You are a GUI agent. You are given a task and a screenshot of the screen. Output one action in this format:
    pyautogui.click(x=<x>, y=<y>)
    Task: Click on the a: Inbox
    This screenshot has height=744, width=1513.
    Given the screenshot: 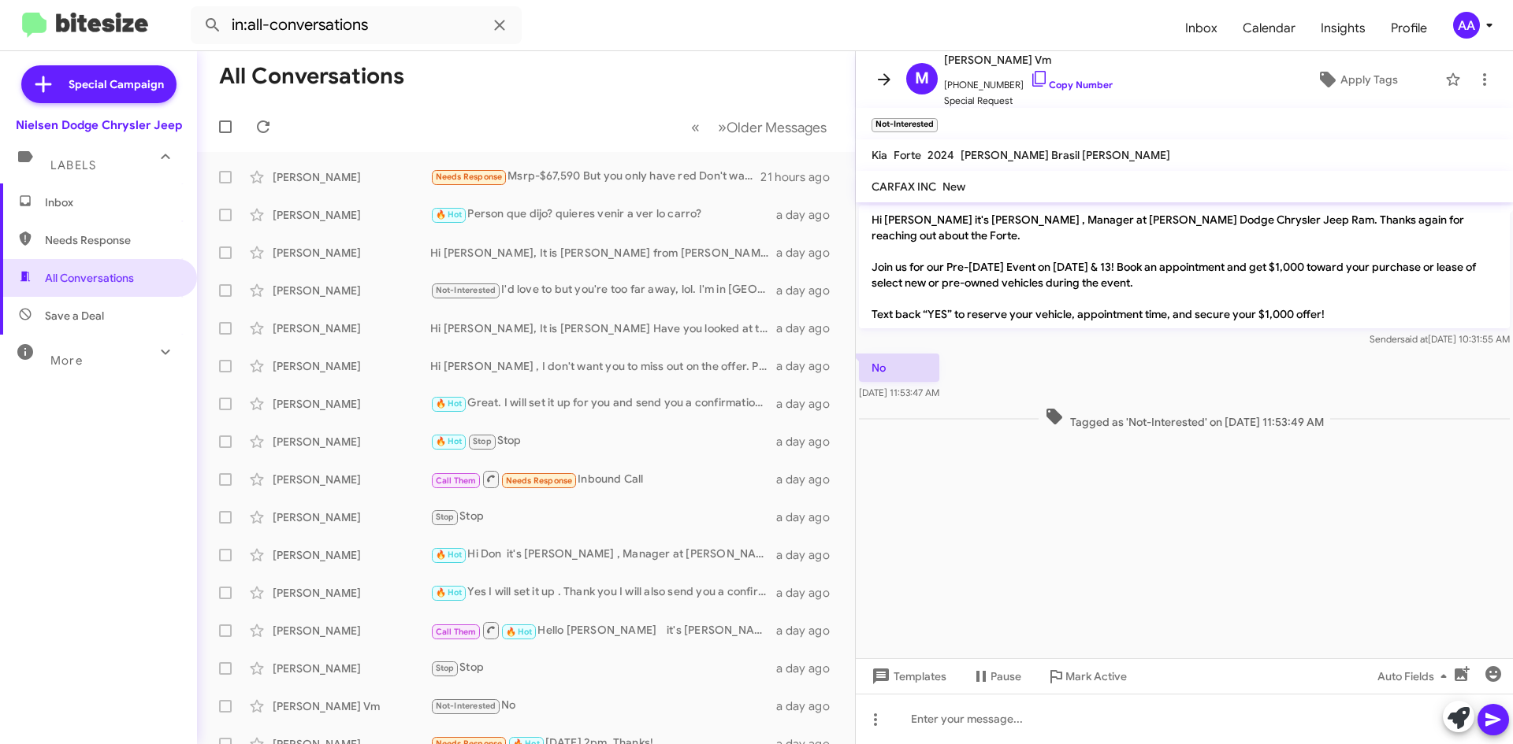 What is the action you would take?
    pyautogui.click(x=1201, y=28)
    